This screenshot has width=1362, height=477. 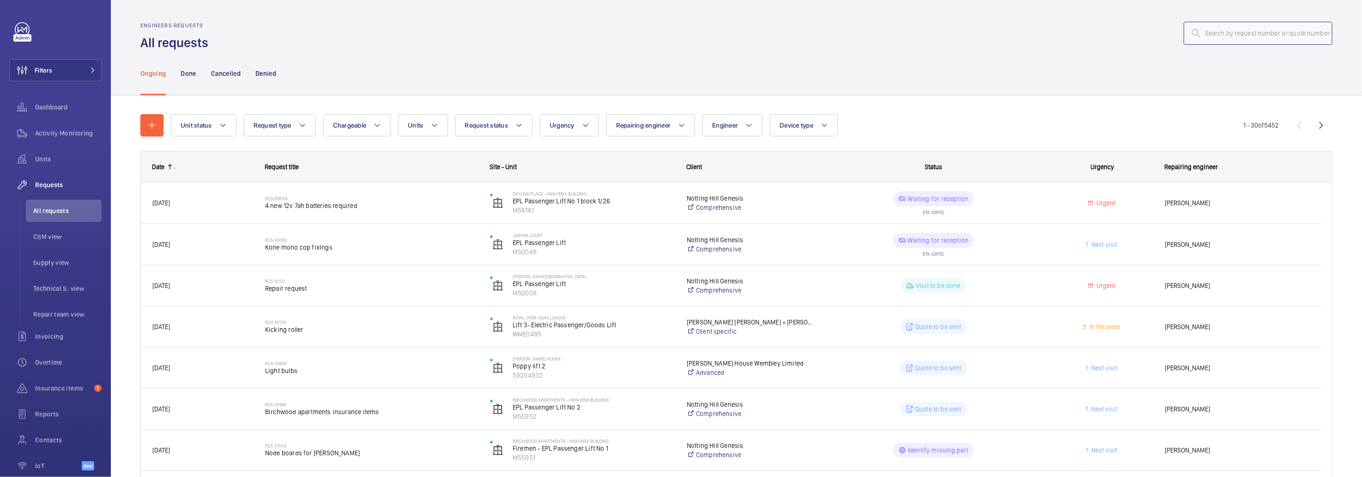 I want to click on p: M55951, so click(x=593, y=457).